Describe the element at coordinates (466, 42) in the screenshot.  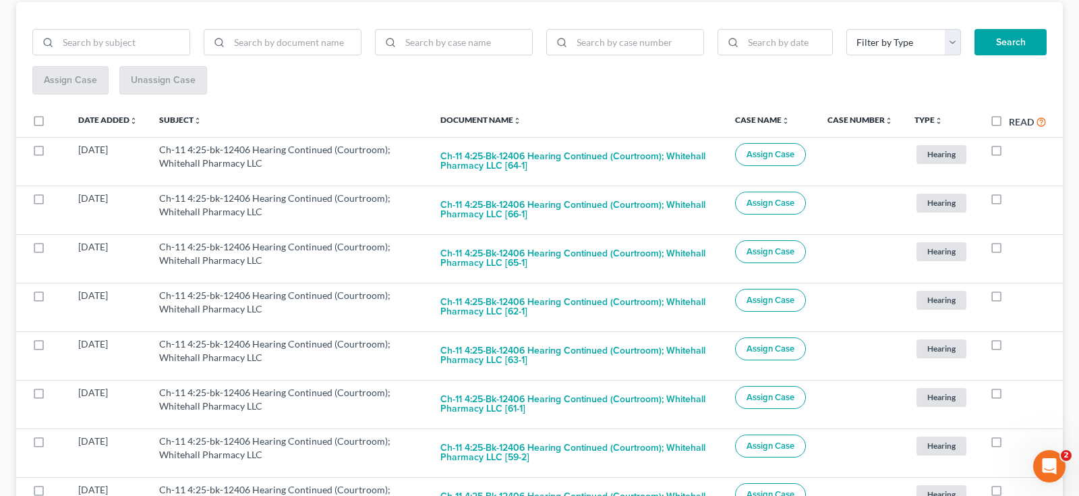
I see `input: Search by case name` at that location.